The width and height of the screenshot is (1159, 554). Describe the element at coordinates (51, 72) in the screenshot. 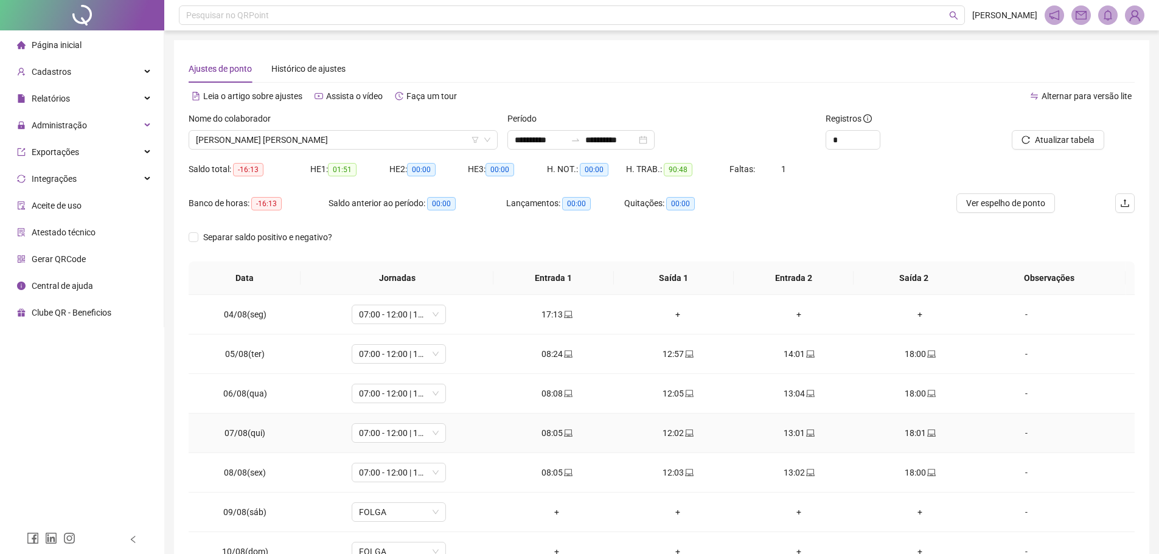

I see `span: Cadastros` at that location.